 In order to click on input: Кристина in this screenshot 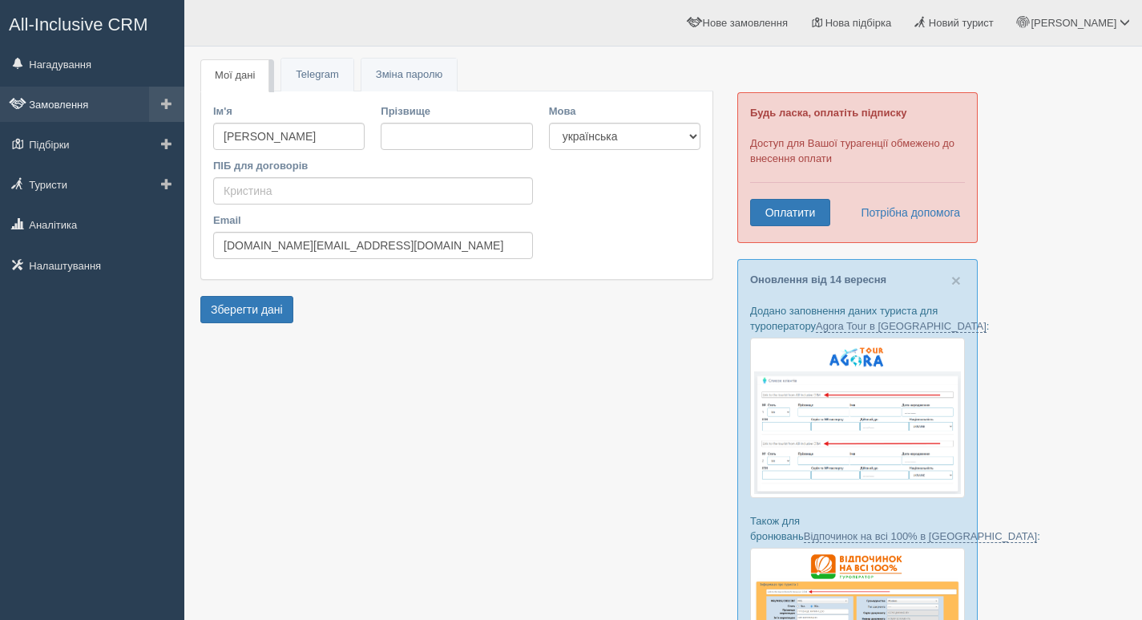, I will do `click(373, 191)`.